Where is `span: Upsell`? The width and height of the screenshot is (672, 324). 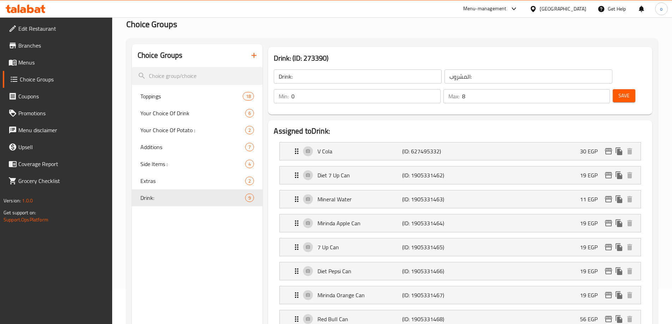 span: Upsell is located at coordinates (62, 147).